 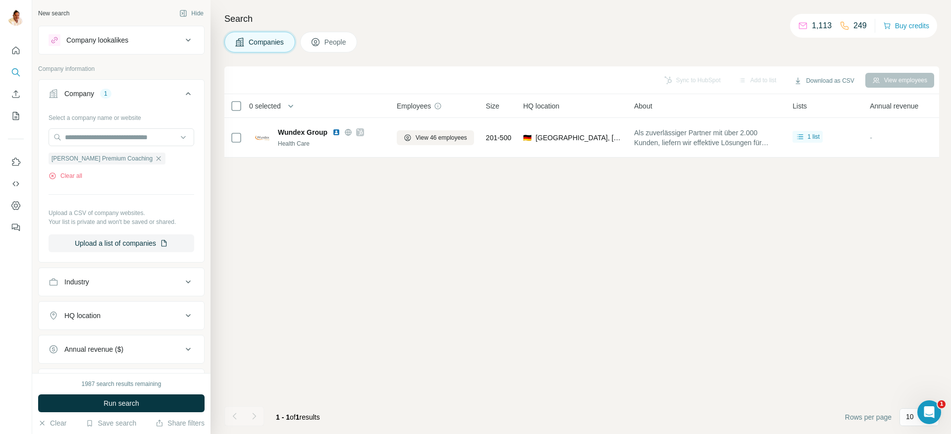 I want to click on p: Upload a CSV of company websites., so click(x=121, y=213).